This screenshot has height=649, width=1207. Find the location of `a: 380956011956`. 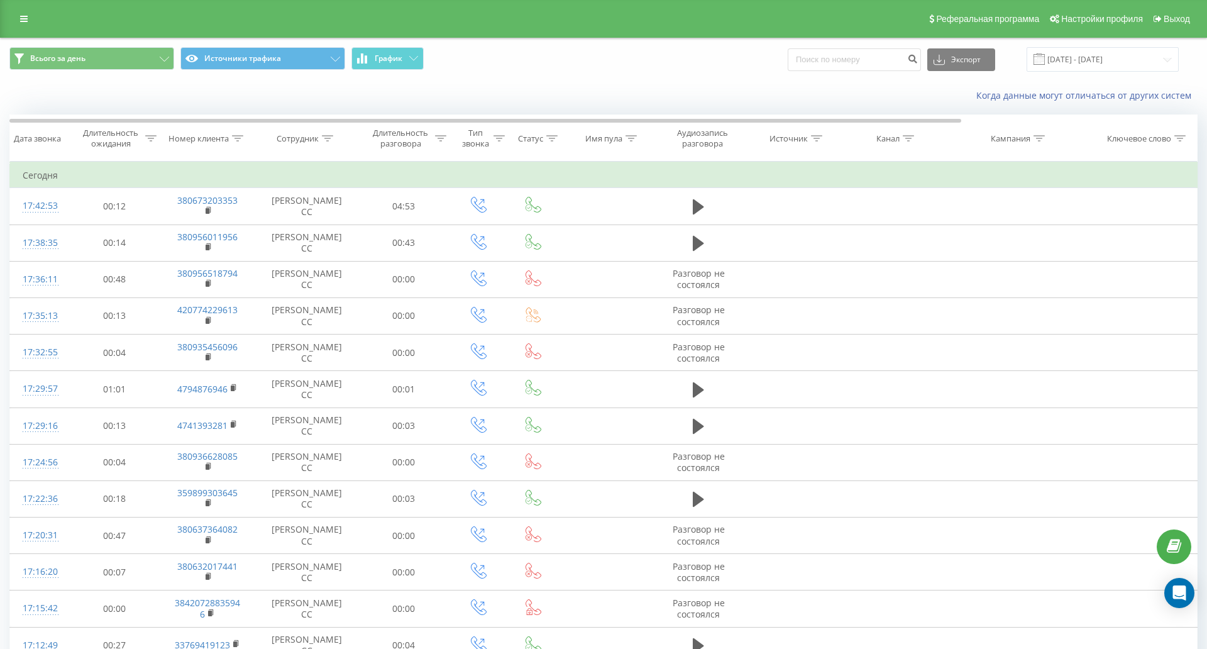

a: 380956011956 is located at coordinates (208, 236).